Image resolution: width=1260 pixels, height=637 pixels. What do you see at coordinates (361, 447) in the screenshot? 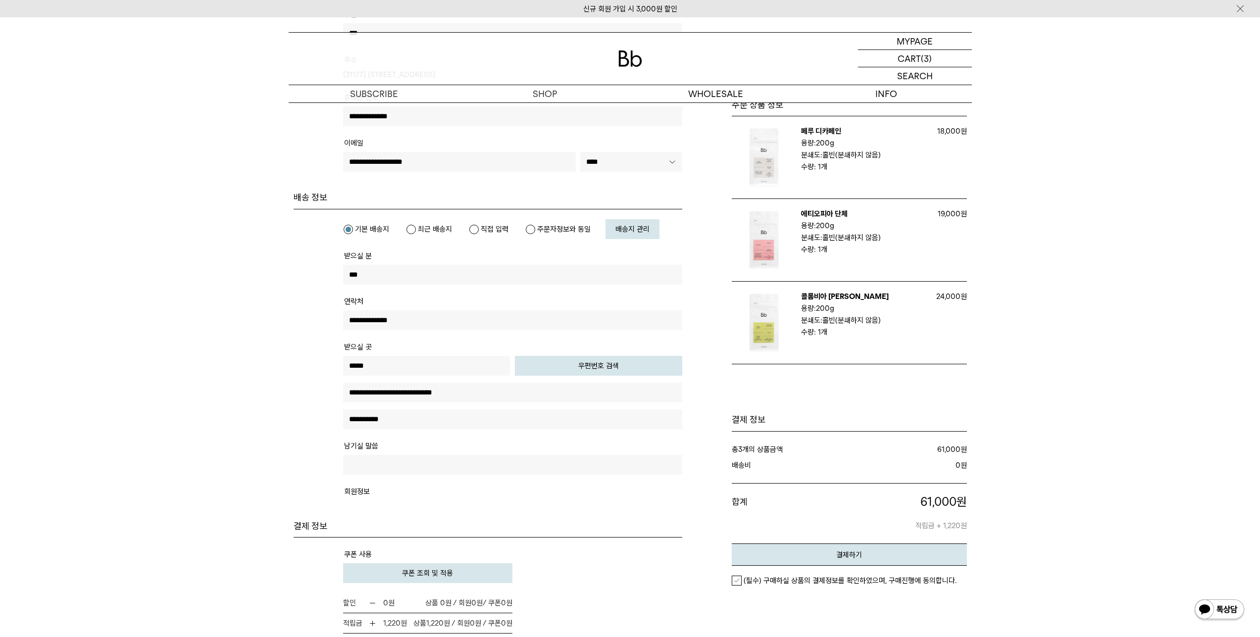
I see `th: 남기실 말씀` at bounding box center [361, 447].